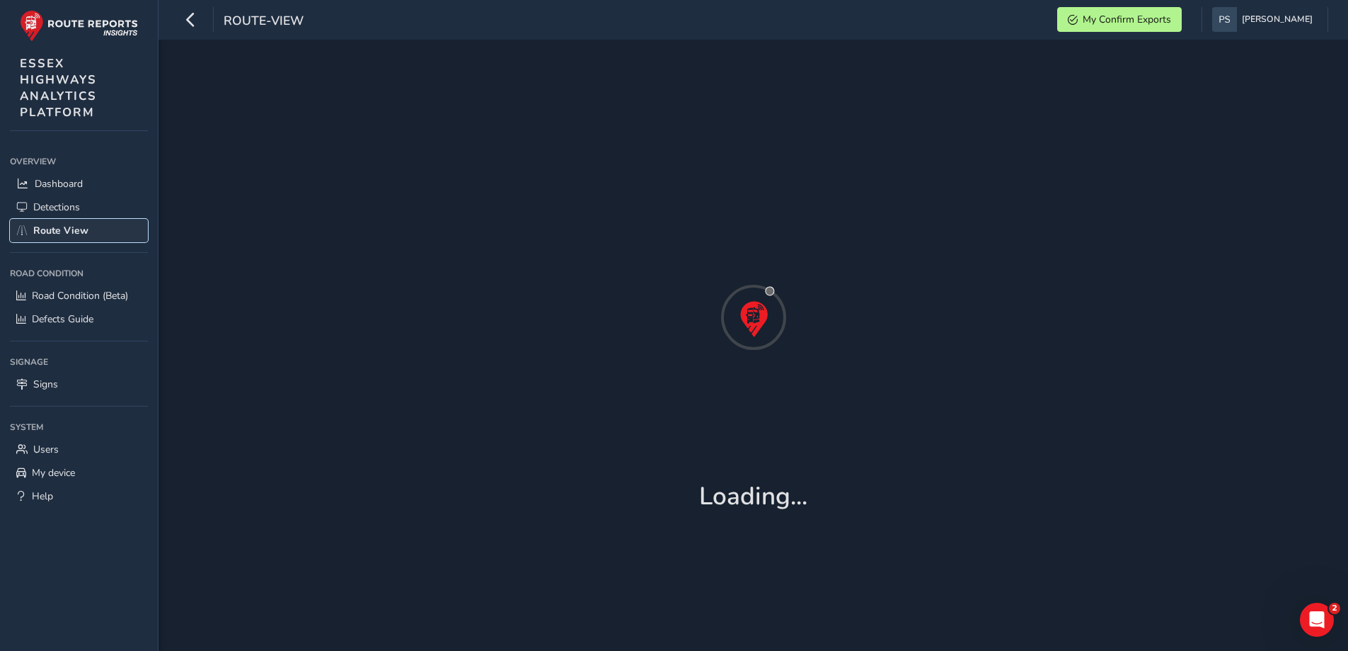 The width and height of the screenshot is (1348, 651). I want to click on a: Users, so click(79, 449).